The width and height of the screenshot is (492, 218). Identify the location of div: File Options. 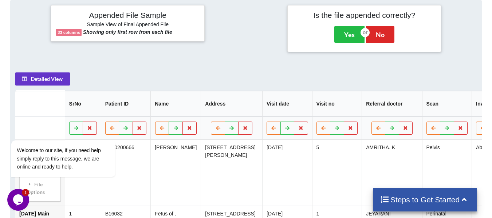
(40, 188).